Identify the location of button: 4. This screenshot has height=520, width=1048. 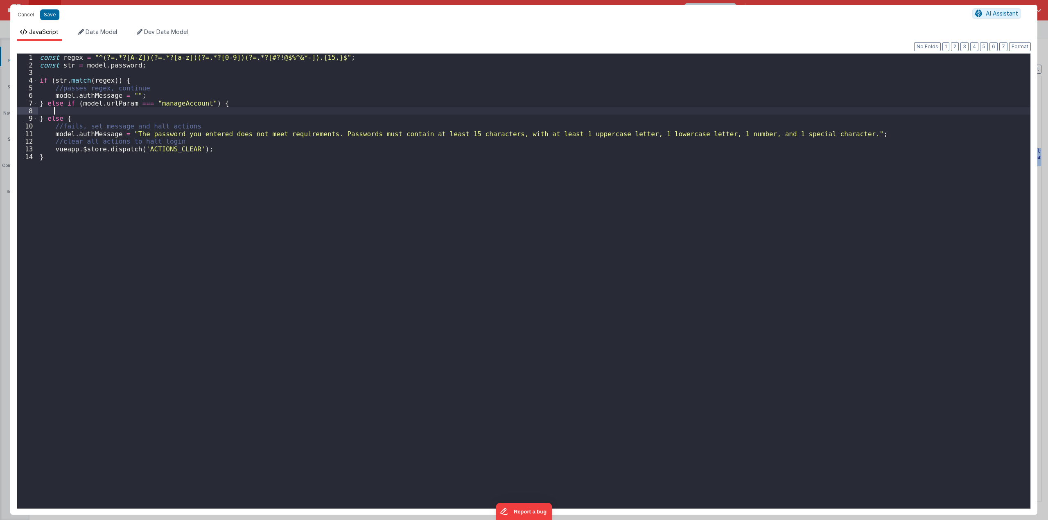
(974, 47).